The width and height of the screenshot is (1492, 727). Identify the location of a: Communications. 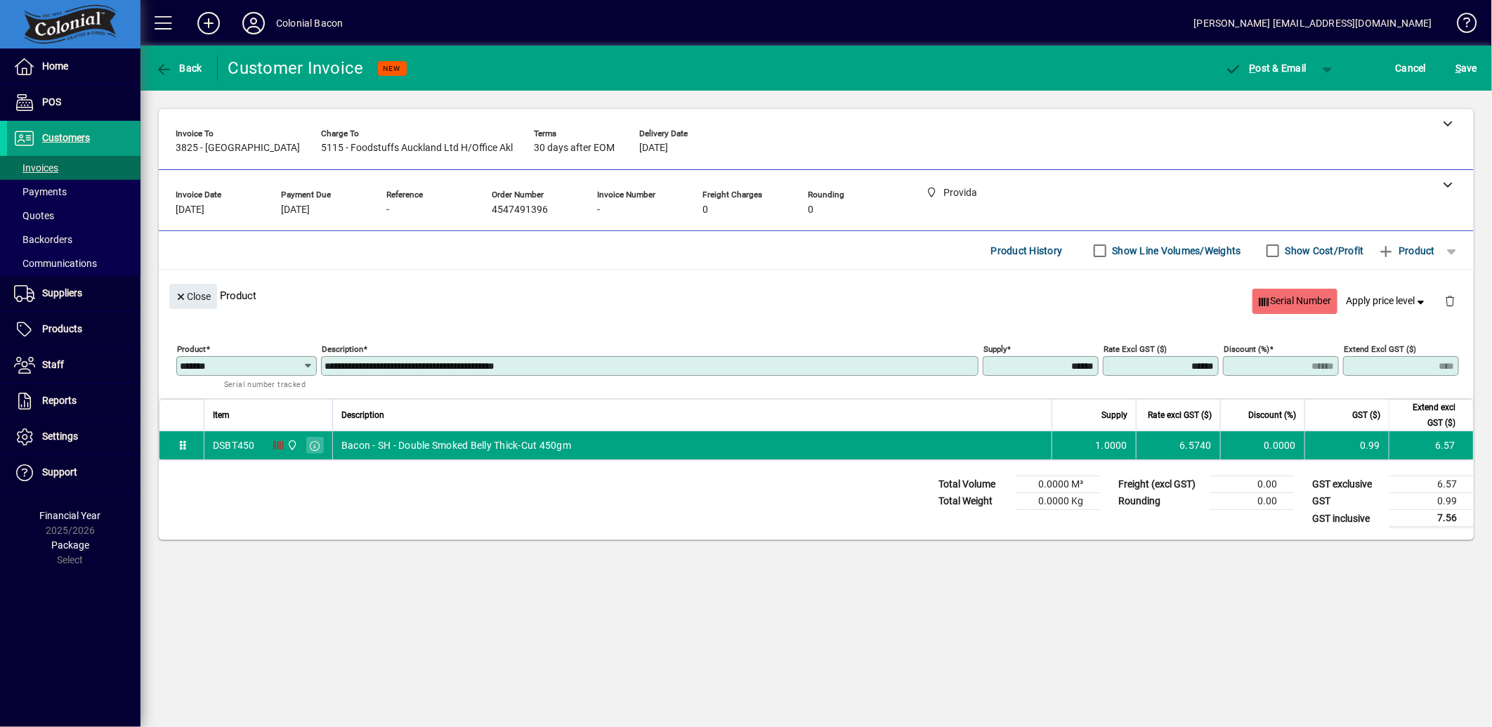
(74, 263).